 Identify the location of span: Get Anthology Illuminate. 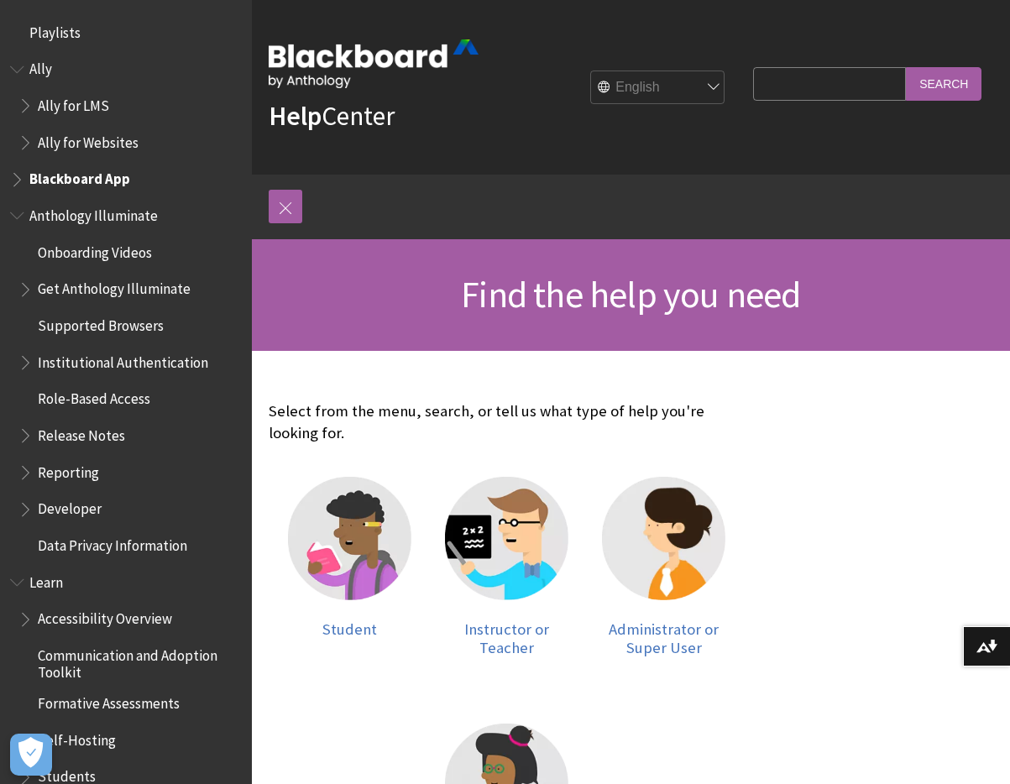
(114, 286).